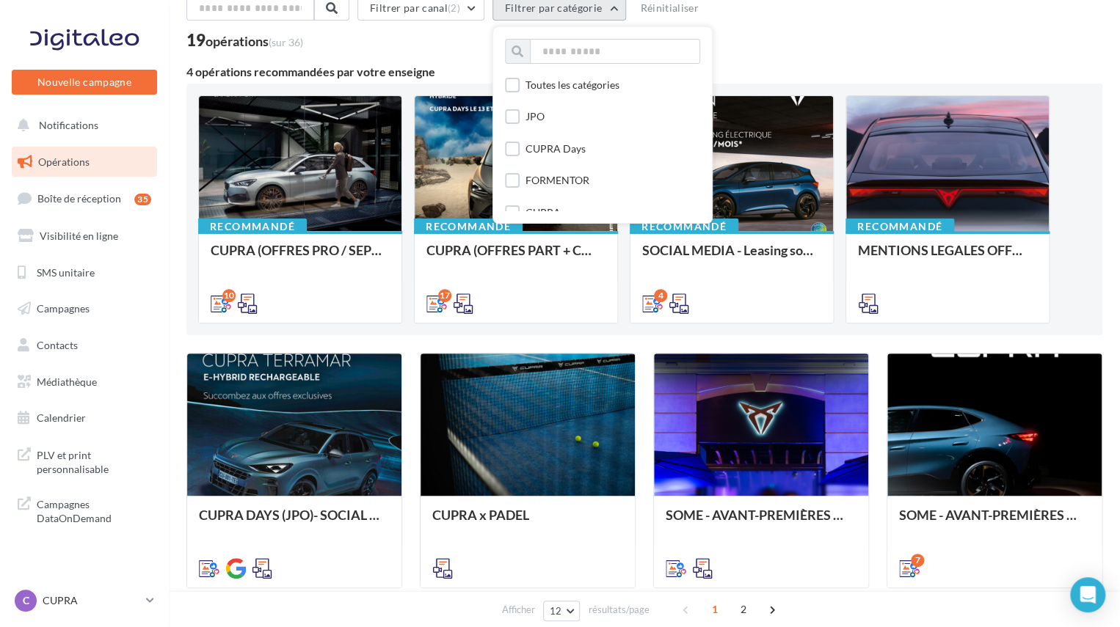 Image resolution: width=1120 pixels, height=627 pixels. What do you see at coordinates (81, 125) in the screenshot?
I see `button: Notifications` at bounding box center [81, 125].